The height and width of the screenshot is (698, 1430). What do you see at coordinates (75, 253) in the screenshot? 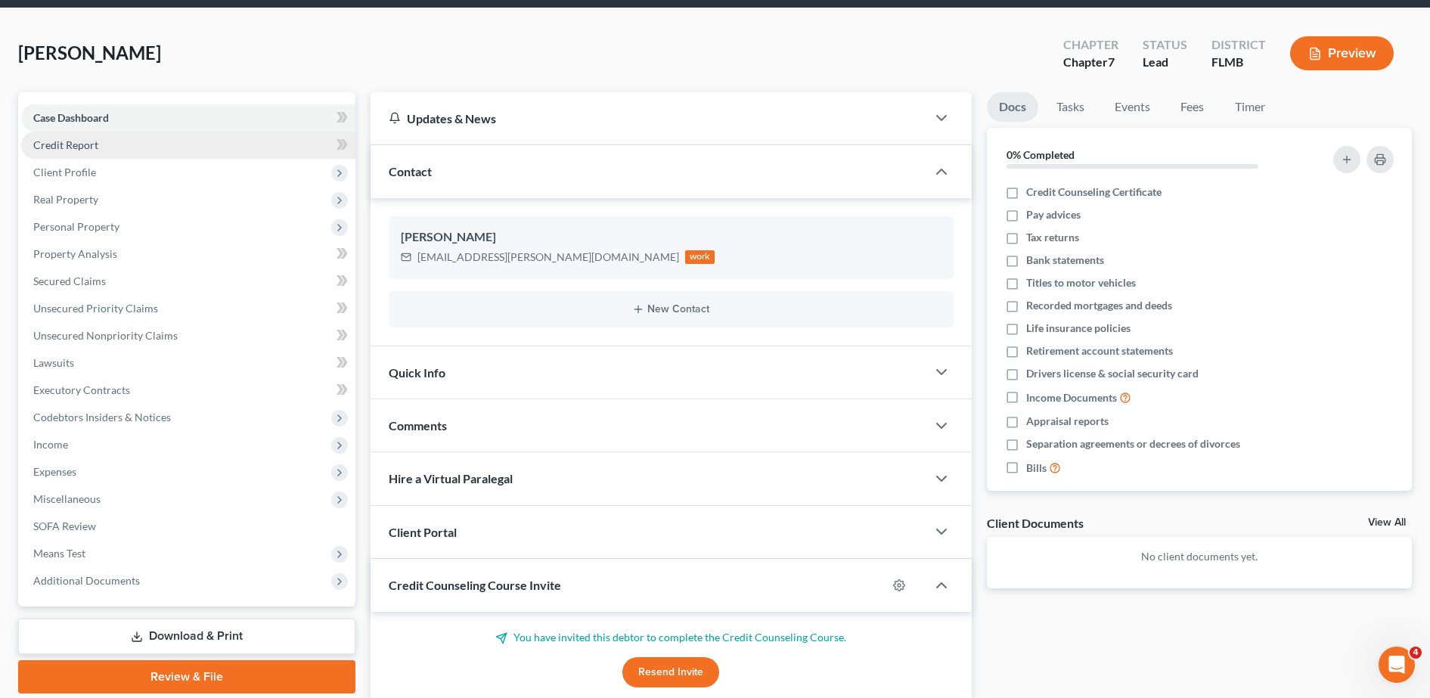
I see `span: Property Analysis` at bounding box center [75, 253].